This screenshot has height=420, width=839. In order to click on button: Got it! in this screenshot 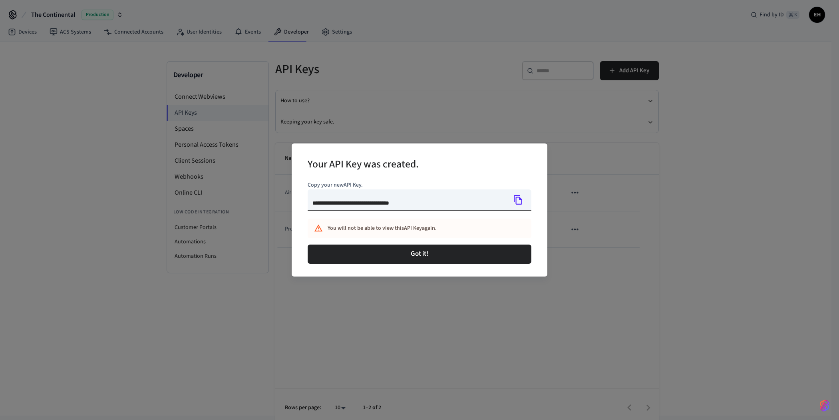, I will do `click(419, 254)`.